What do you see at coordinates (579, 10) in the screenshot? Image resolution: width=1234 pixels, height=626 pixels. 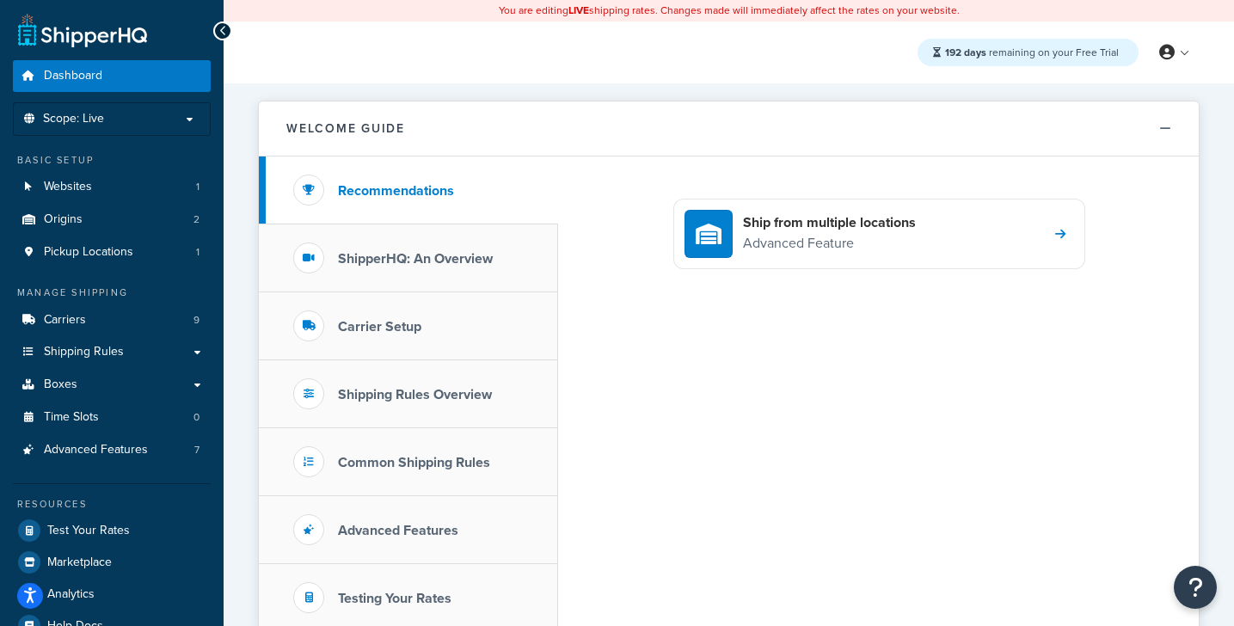 I see `b: LIVE` at bounding box center [579, 10].